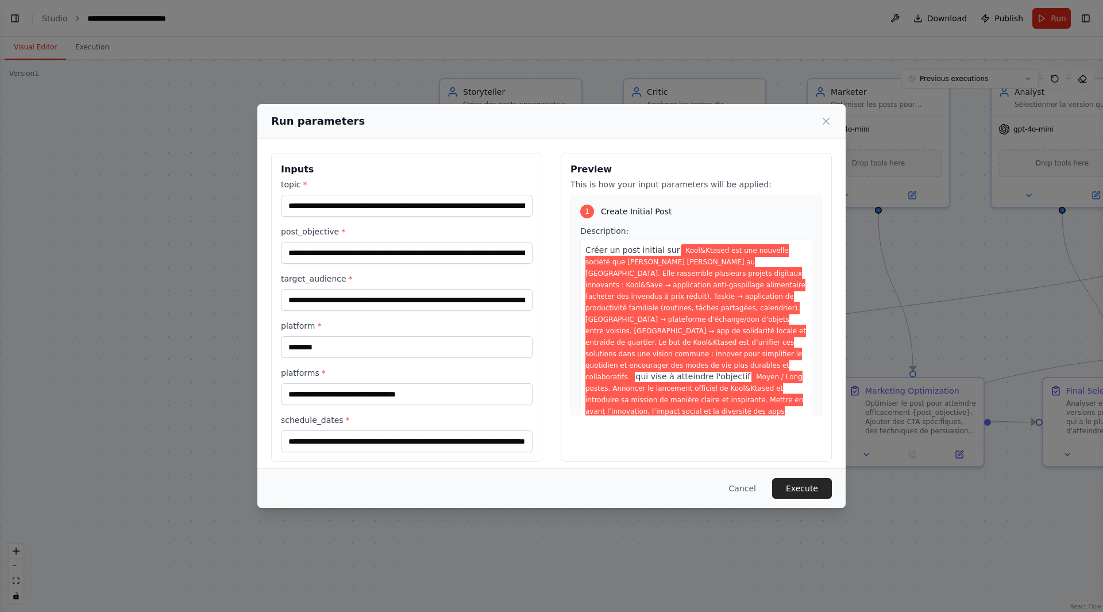 This screenshot has width=1103, height=612. I want to click on label: topic, so click(407, 184).